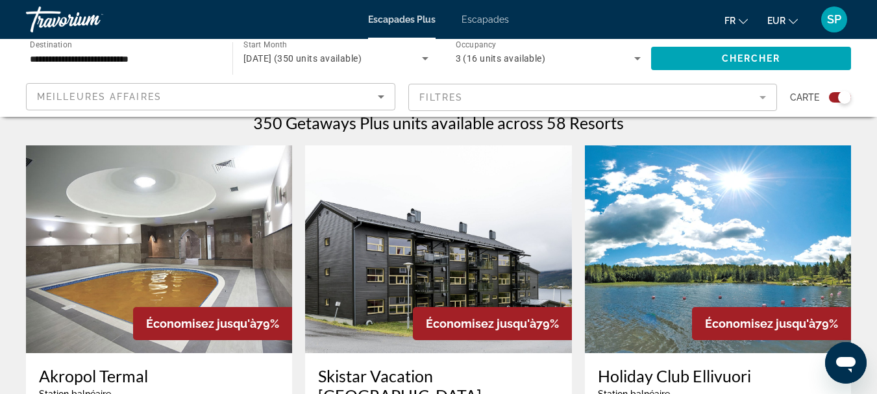  What do you see at coordinates (835, 19) in the screenshot?
I see `font: SP` at bounding box center [835, 19].